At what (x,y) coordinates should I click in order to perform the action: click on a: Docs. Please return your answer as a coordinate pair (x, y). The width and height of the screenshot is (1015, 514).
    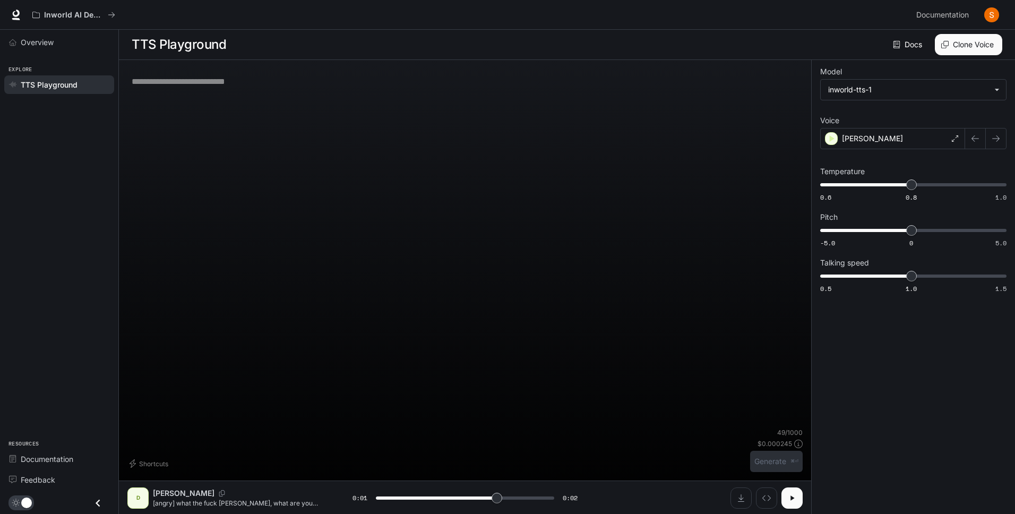
    Looking at the image, I should click on (909, 45).